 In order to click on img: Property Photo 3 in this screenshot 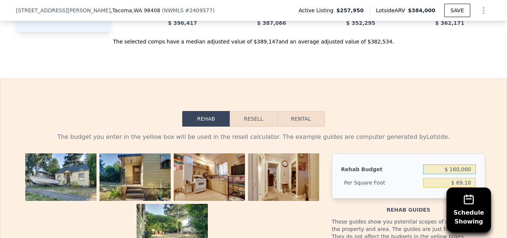, I will do `click(209, 177)`.